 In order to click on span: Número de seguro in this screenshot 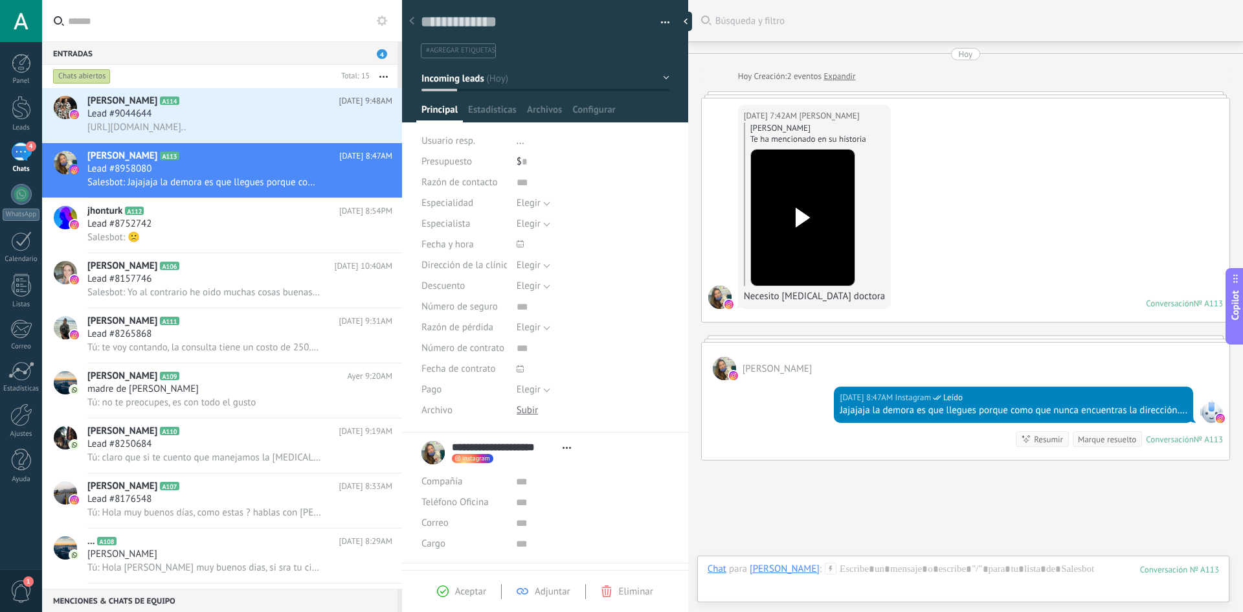, I will do `click(459, 306)`.